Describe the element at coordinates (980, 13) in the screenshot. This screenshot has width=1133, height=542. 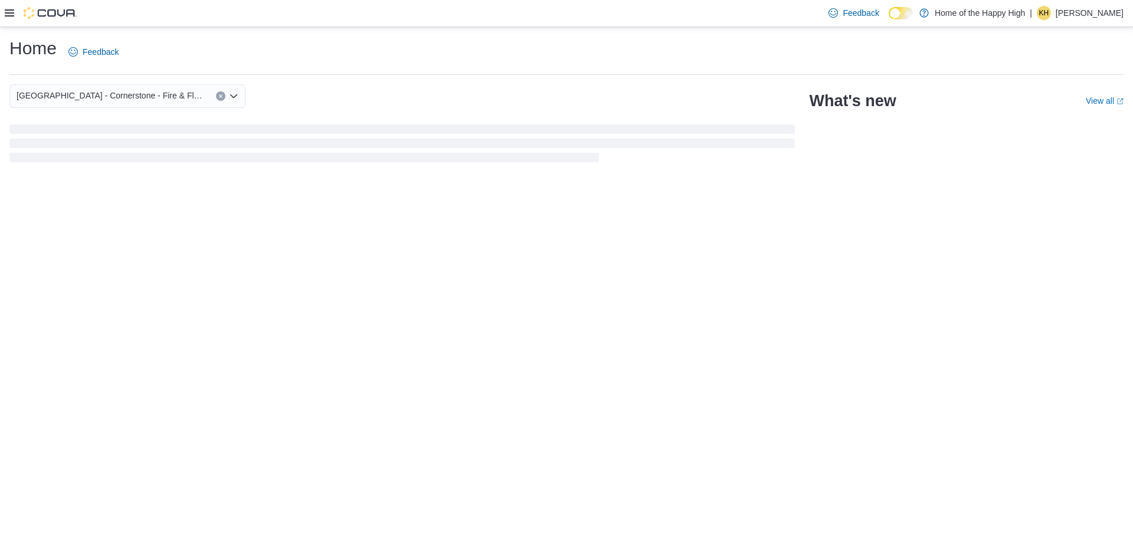
I see `p: Home of the Happy High` at that location.